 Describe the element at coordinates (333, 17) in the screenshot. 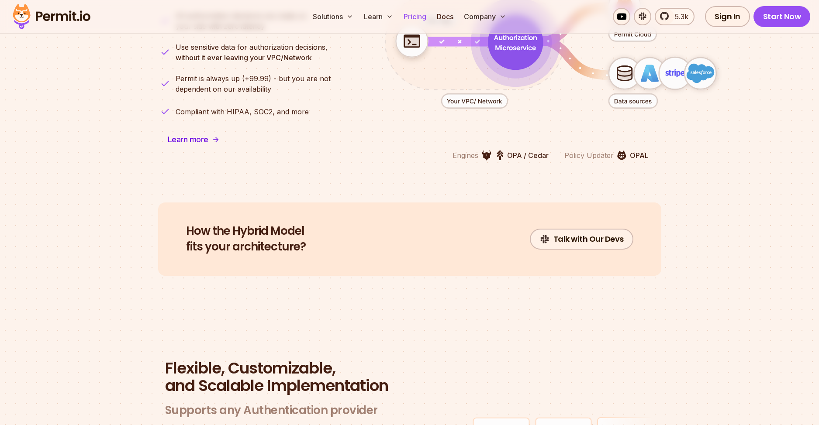

I see `button: Solutions` at that location.